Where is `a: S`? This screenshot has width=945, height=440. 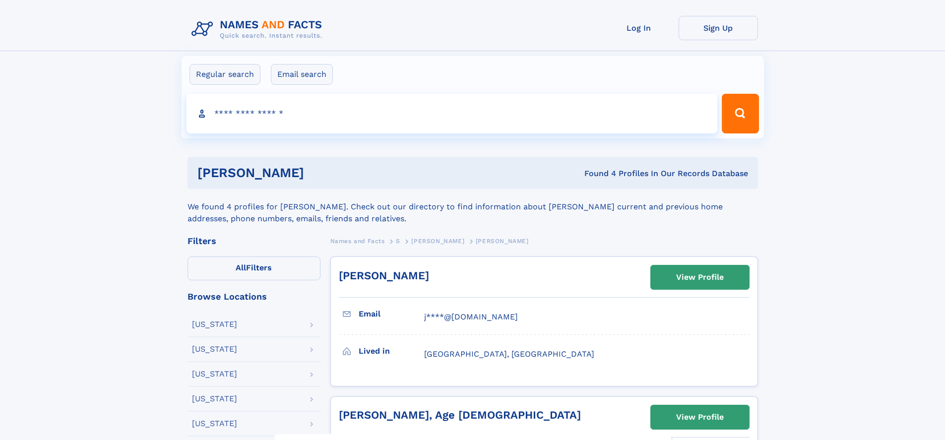 a: S is located at coordinates (398, 241).